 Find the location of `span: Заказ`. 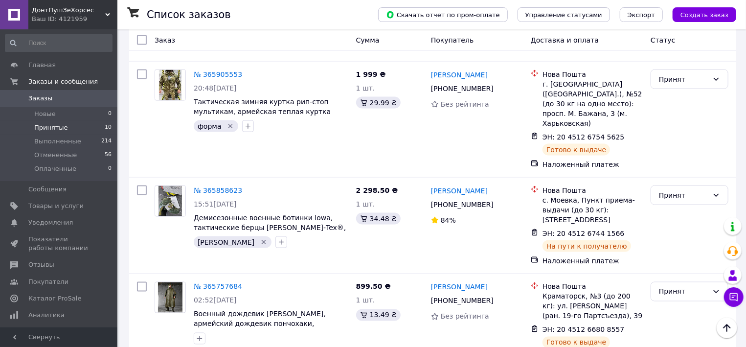

span: Заказ is located at coordinates (165, 40).